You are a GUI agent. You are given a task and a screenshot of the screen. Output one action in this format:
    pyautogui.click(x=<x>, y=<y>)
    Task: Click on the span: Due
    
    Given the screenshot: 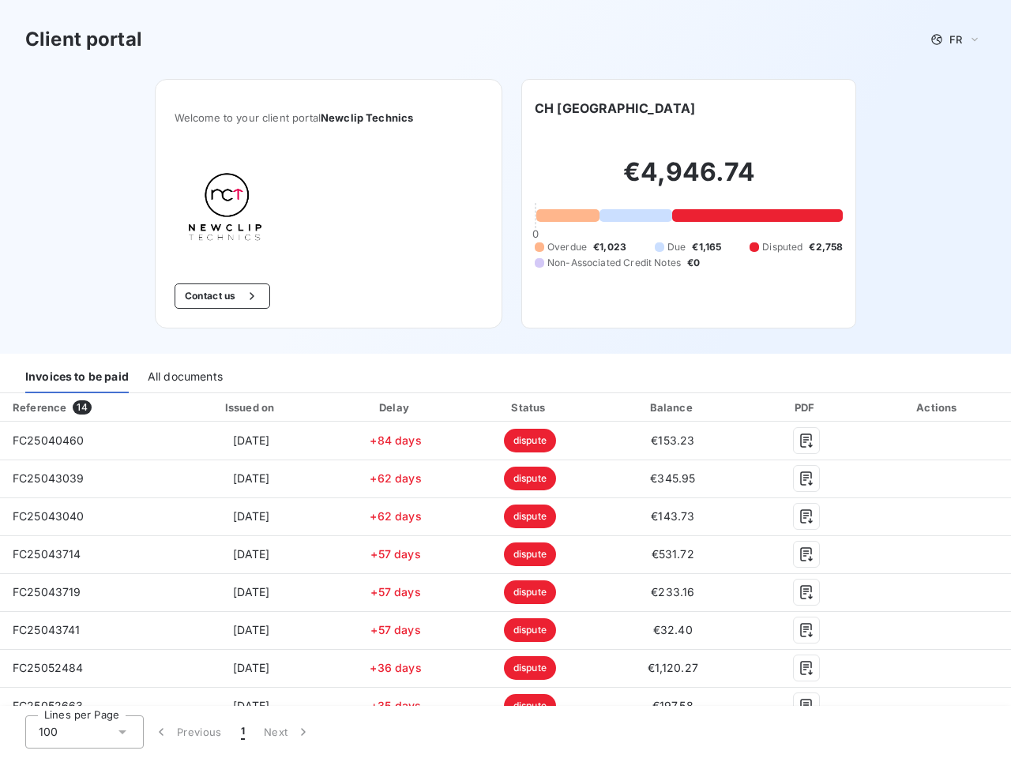 What is the action you would take?
    pyautogui.click(x=676, y=247)
    